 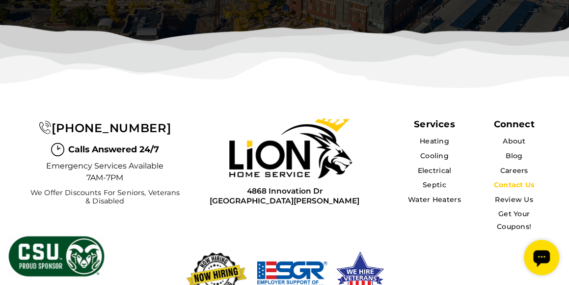 I want to click on a: Electrical, so click(x=434, y=170).